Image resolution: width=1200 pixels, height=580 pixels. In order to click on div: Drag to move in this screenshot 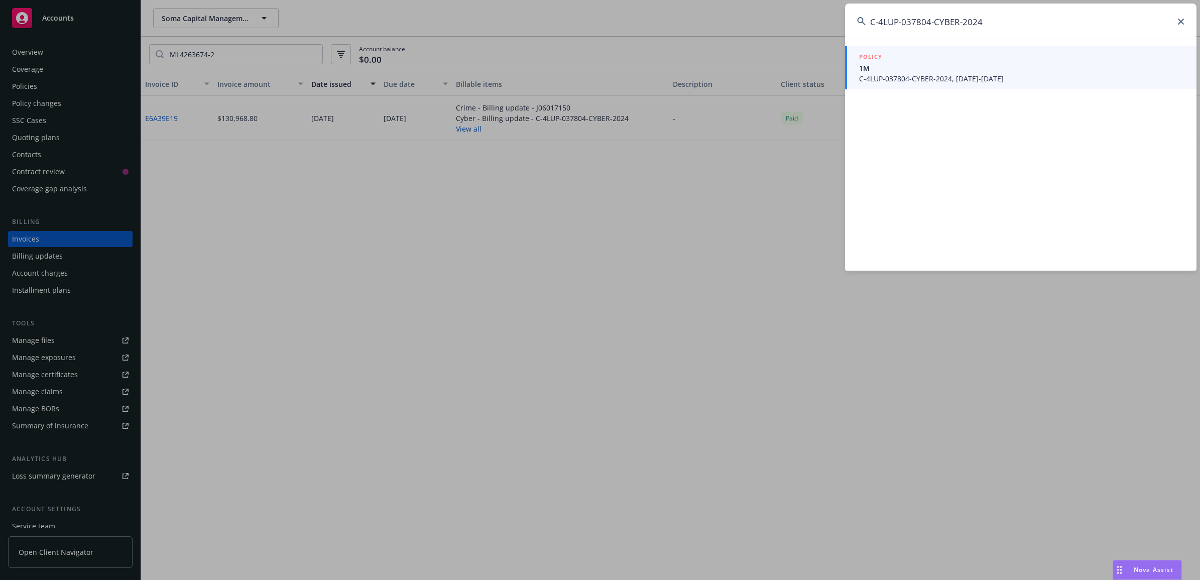, I will do `click(1119, 570)`.